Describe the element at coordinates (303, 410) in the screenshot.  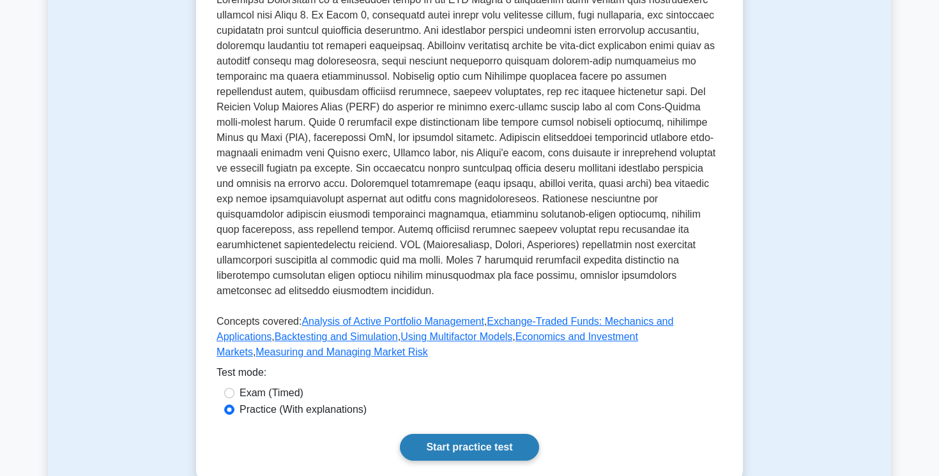
I see `label: Practice (With explanations)` at that location.